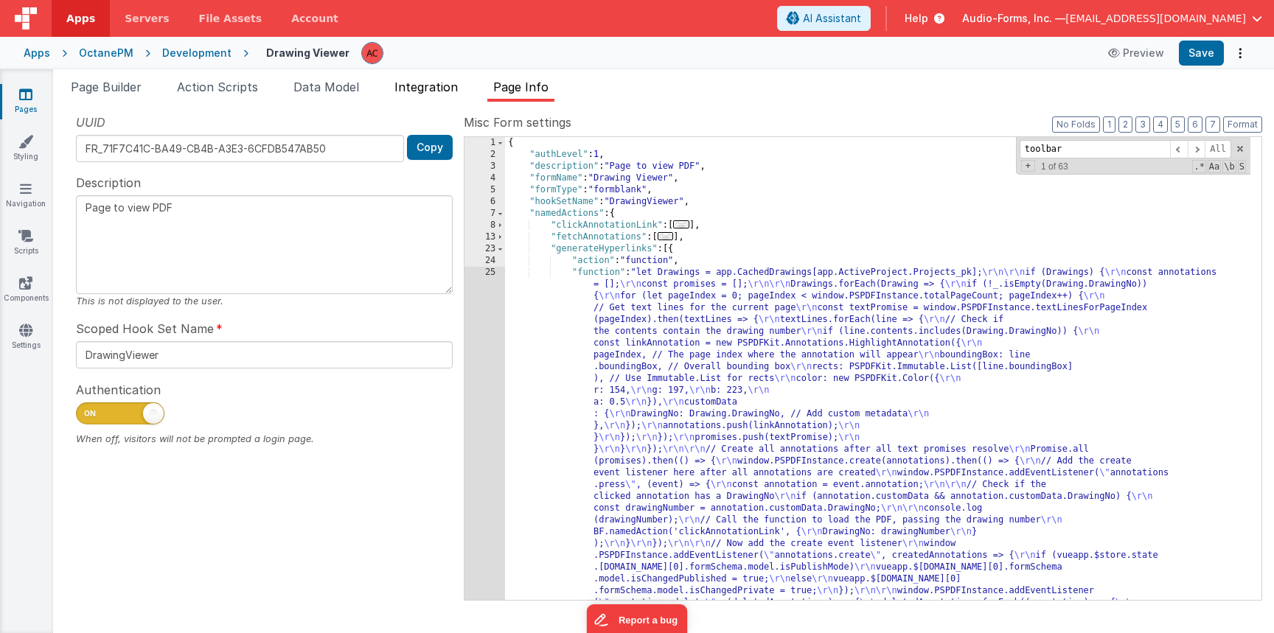  I want to click on button: Preview, so click(1136, 53).